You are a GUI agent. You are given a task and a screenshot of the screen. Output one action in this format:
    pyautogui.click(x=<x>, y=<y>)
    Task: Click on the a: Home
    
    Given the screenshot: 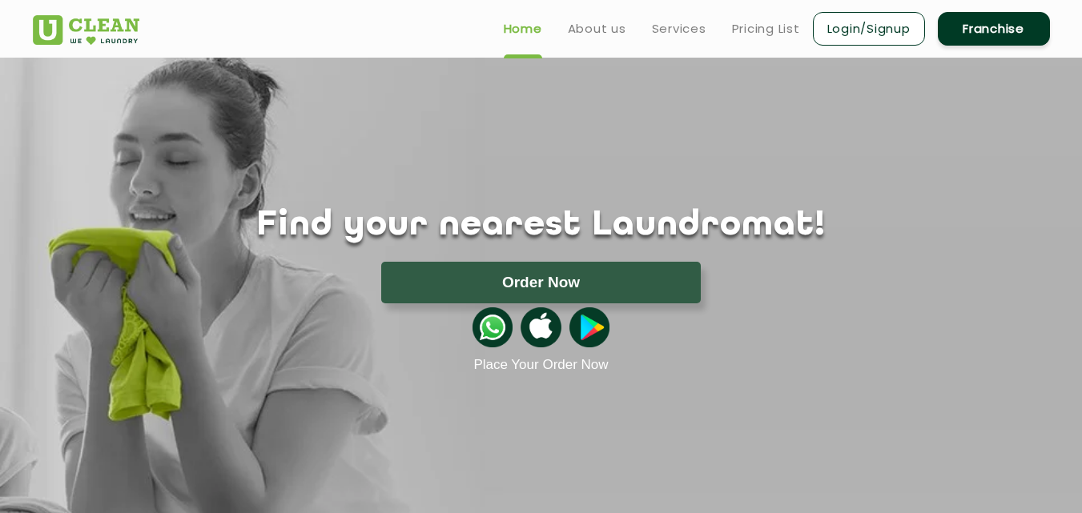 What is the action you would take?
    pyautogui.click(x=523, y=29)
    